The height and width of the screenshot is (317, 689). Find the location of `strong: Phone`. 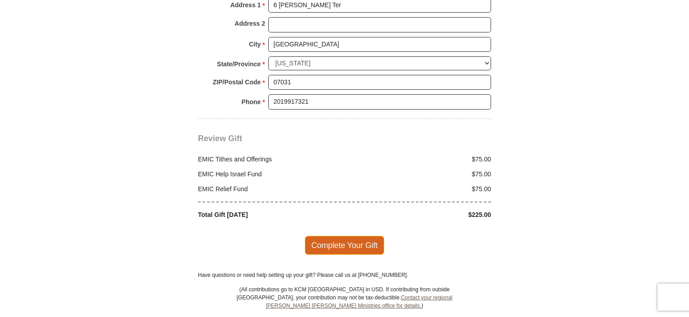

strong: Phone is located at coordinates (251, 102).